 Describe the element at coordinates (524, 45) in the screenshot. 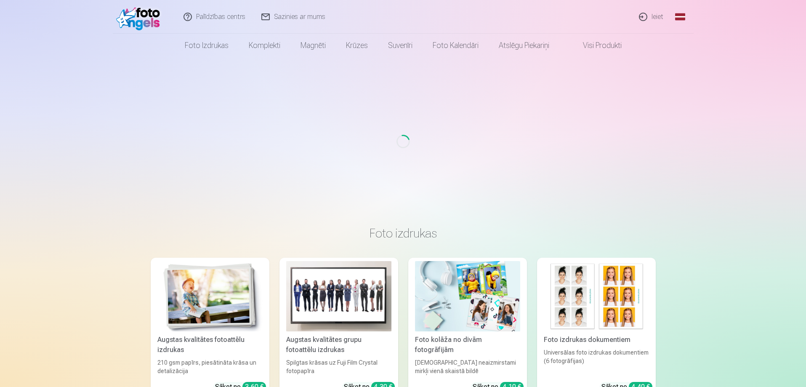

I see `a: Atslēgu piekariņi` at that location.